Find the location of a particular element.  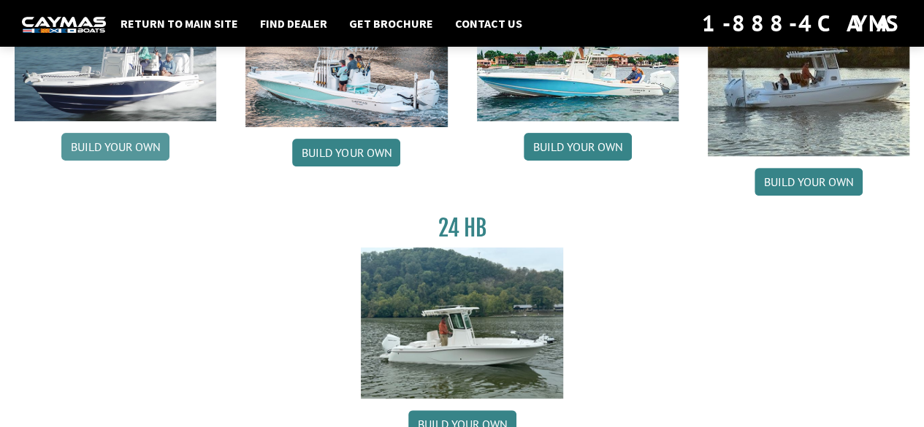

img: 28_hb_thumbnail_for_caymas_connect.jpg is located at coordinates (346, 66).